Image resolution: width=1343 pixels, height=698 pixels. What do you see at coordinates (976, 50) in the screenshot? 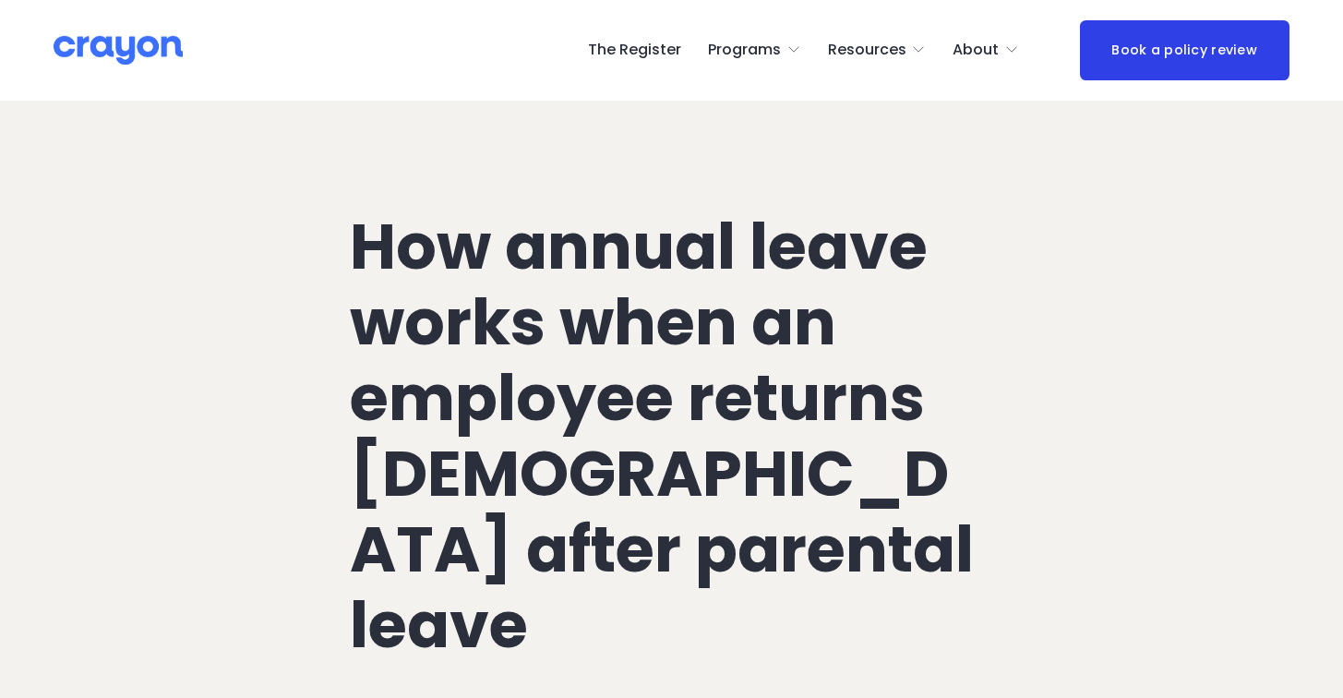
I see `span: About` at bounding box center [976, 50].